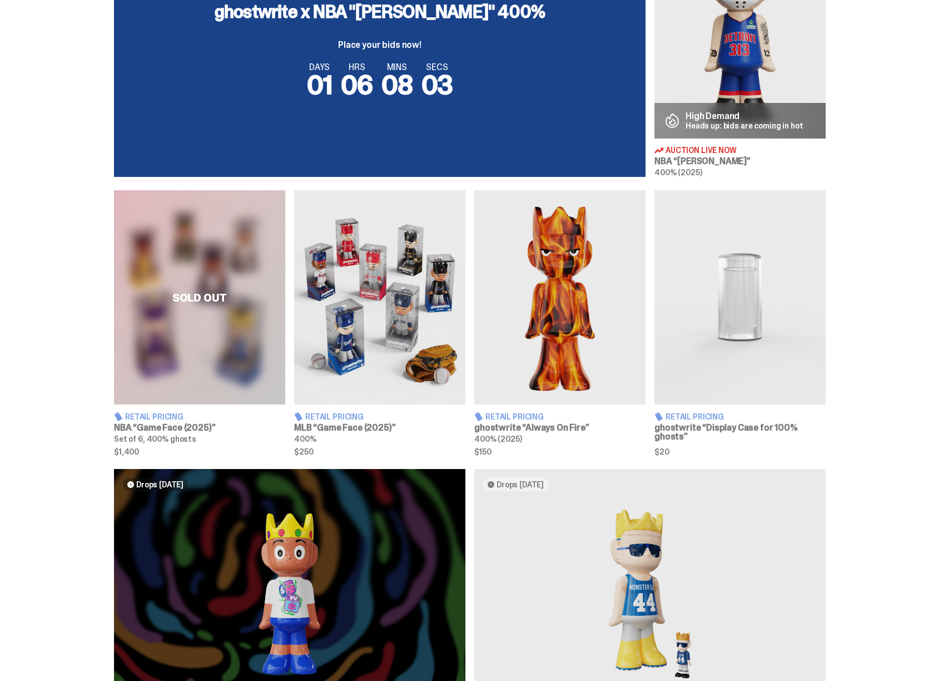  Describe the element at coordinates (560, 297) in the screenshot. I see `img: Always On Fire` at that location.